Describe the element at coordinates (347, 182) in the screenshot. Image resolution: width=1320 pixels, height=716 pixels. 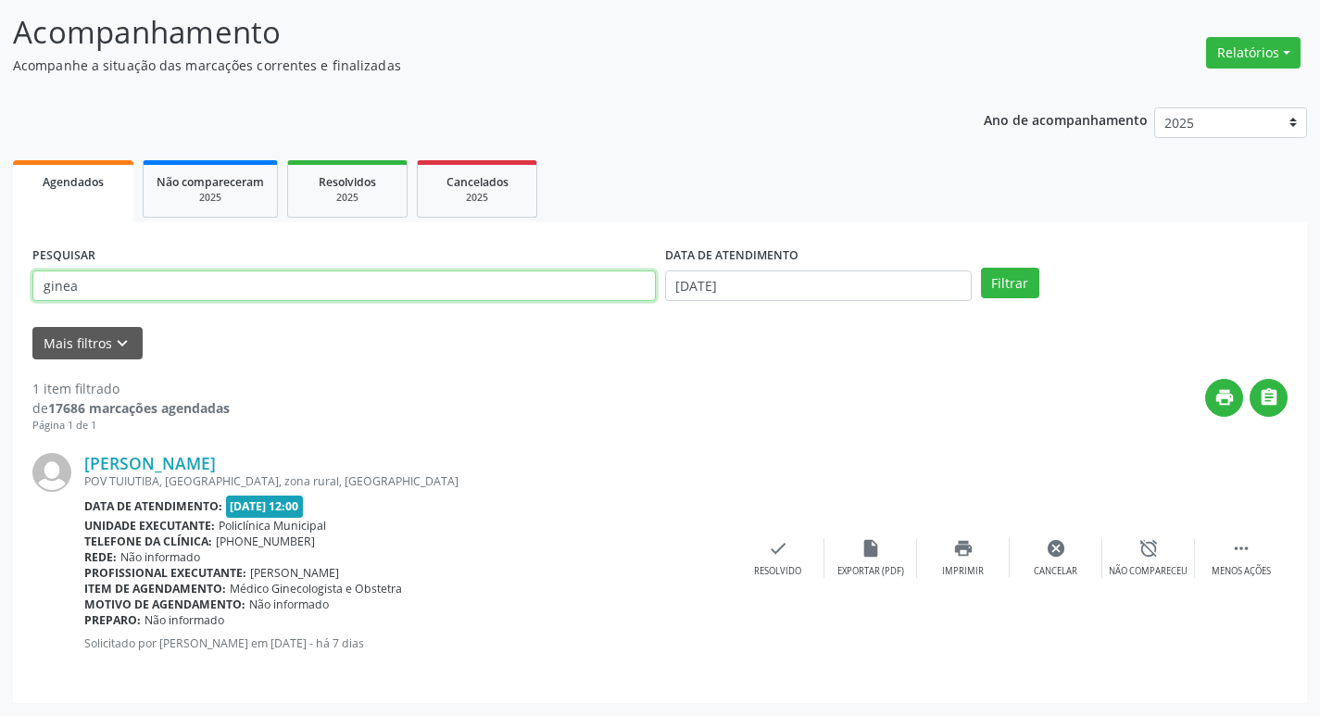
I see `span: Resolvidos` at that location.